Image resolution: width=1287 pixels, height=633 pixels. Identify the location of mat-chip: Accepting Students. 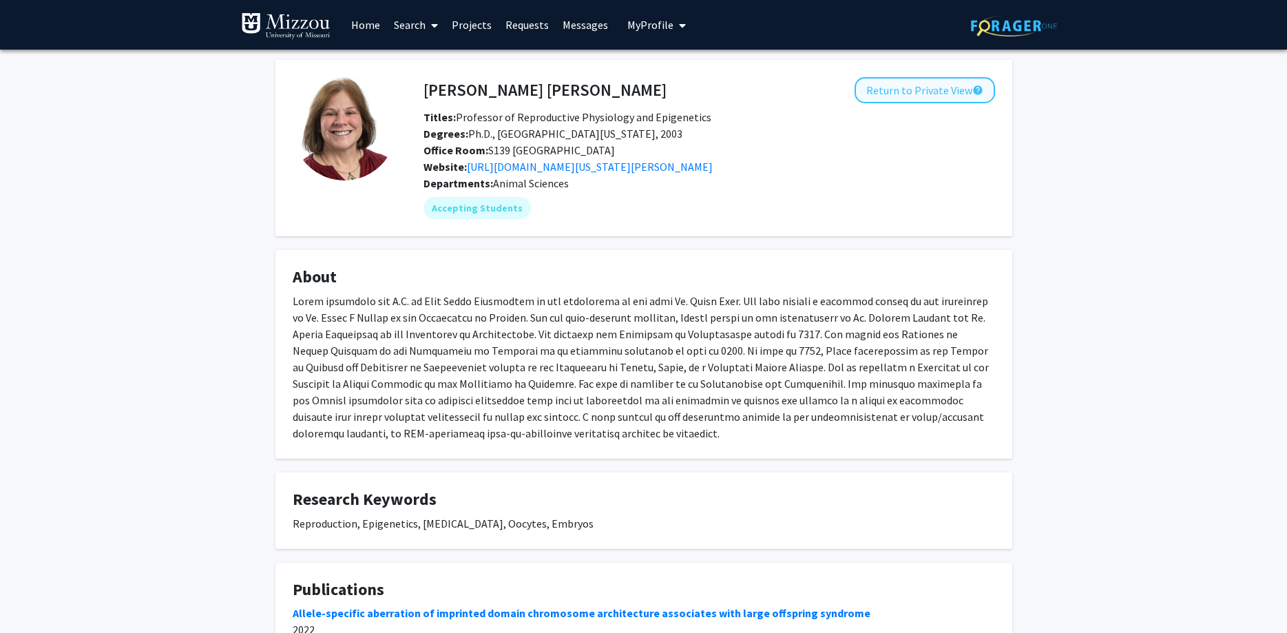
(477, 208).